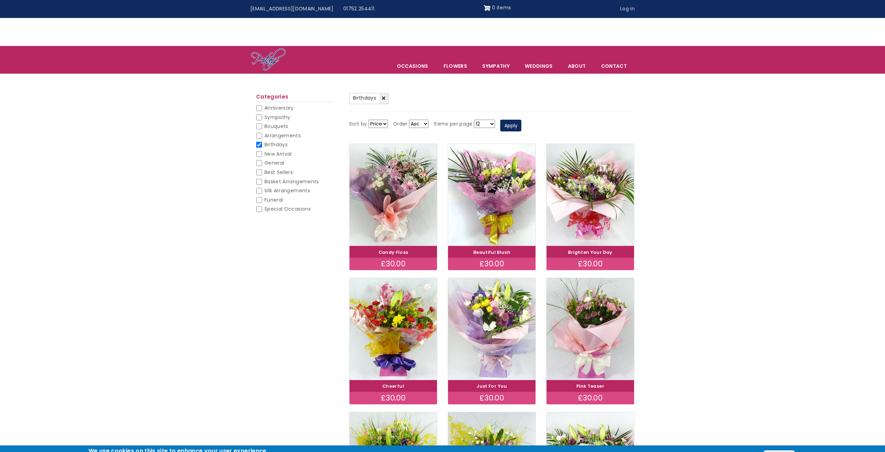 The image size is (885, 452). I want to click on a: Cheerful, so click(393, 386).